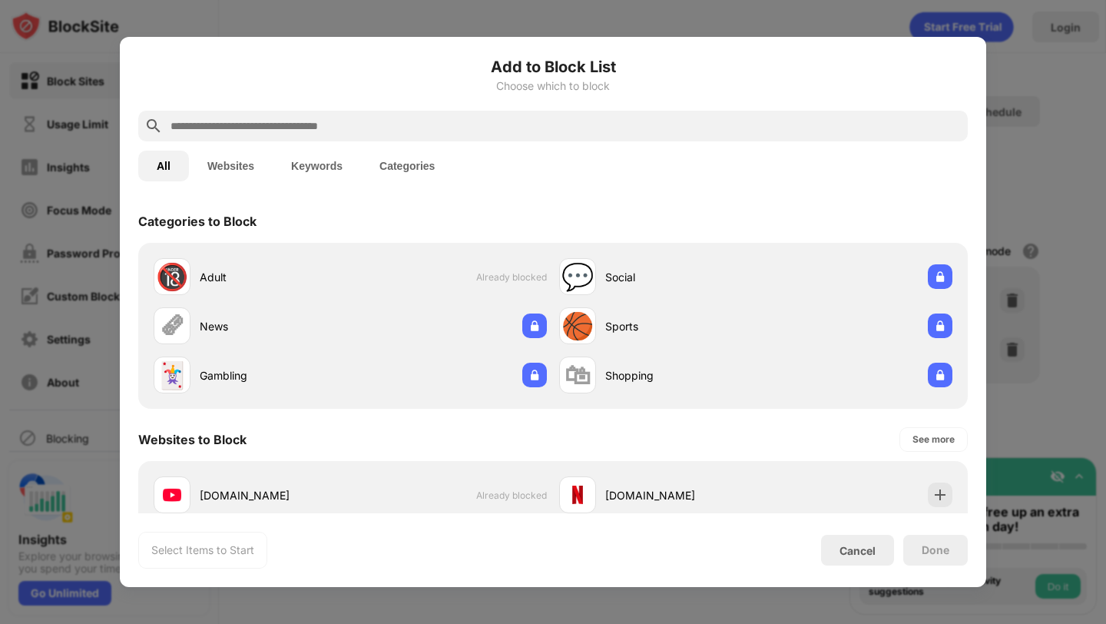 The height and width of the screenshot is (624, 1106). I want to click on div: Gambling, so click(275, 375).